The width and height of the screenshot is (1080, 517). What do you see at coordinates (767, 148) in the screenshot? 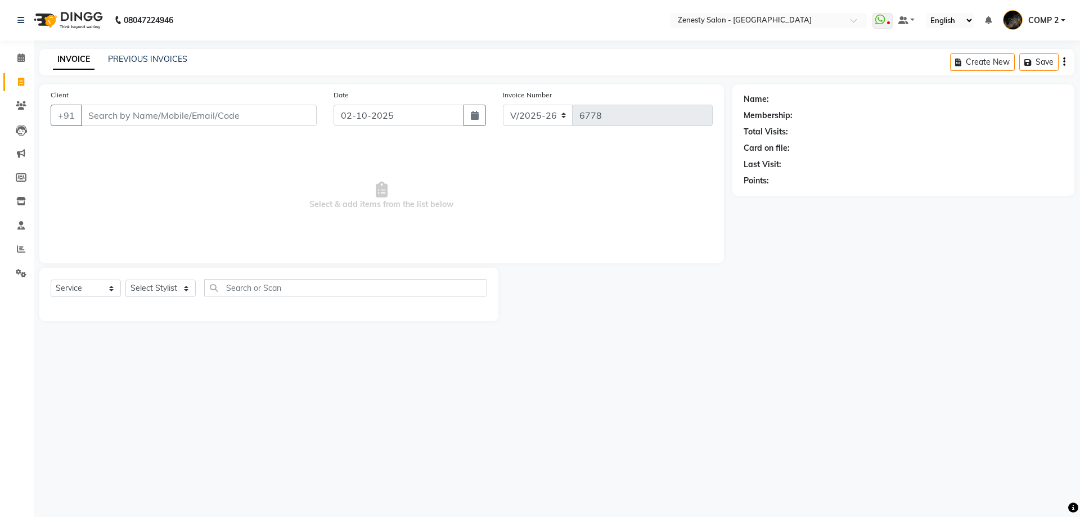
I see `div: Card on file:` at bounding box center [767, 148].